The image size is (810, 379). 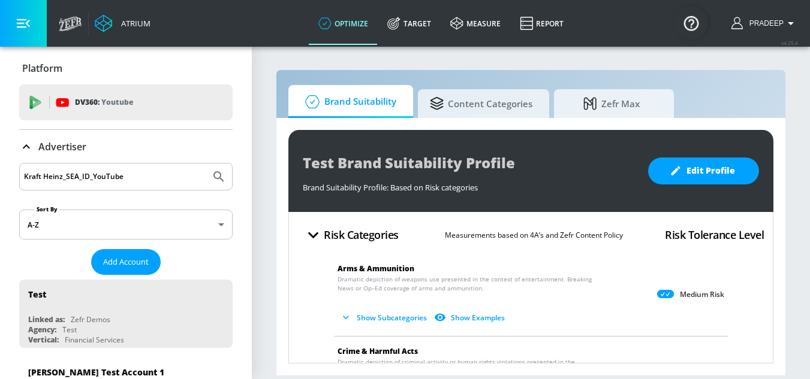 I want to click on div: Advertiser, so click(x=126, y=147).